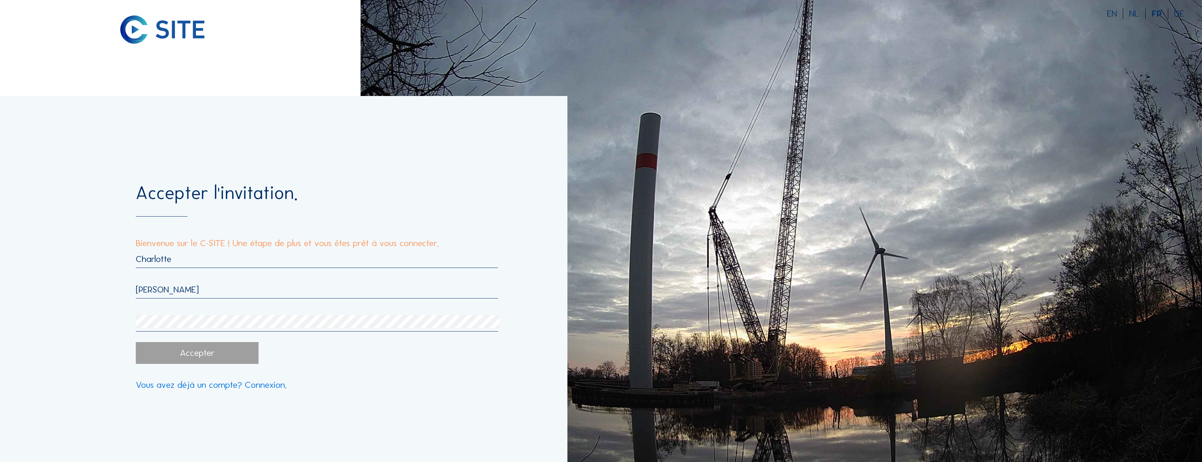 The width and height of the screenshot is (1202, 462). Describe the element at coordinates (317, 290) in the screenshot. I see `input: Nom de famille` at that location.